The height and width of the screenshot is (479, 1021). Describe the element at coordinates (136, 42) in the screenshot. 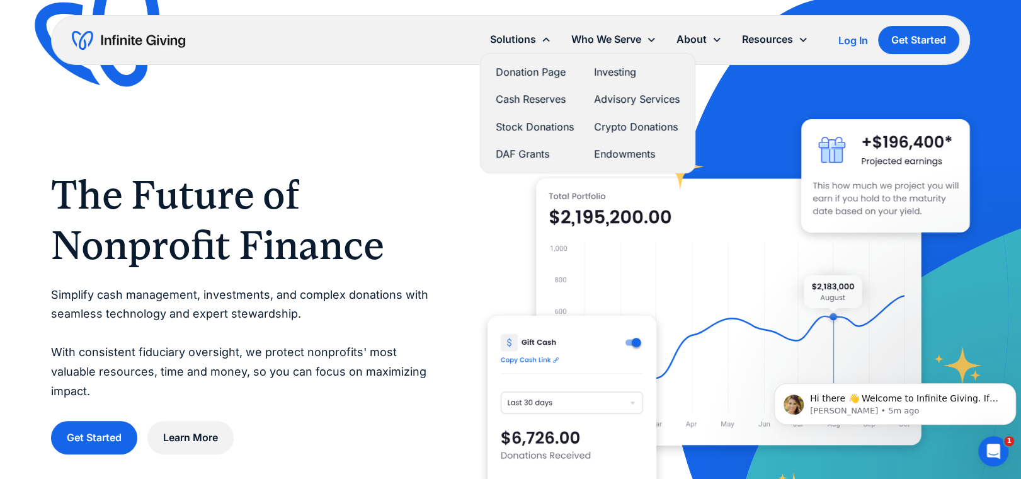

I see `p: Hi there 👋 Welcome to Infinite Giving. If you have any questions, just reply to this message. [GE...` at that location.